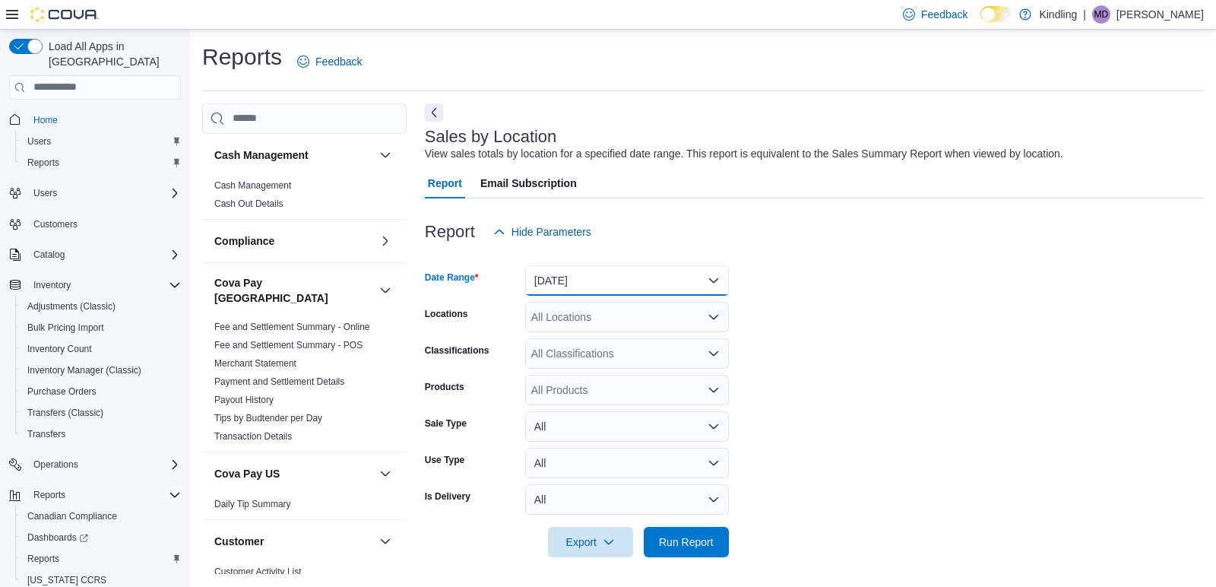 This screenshot has width=1216, height=587. What do you see at coordinates (65, 413) in the screenshot?
I see `a: Transfers (Classic)` at bounding box center [65, 413].